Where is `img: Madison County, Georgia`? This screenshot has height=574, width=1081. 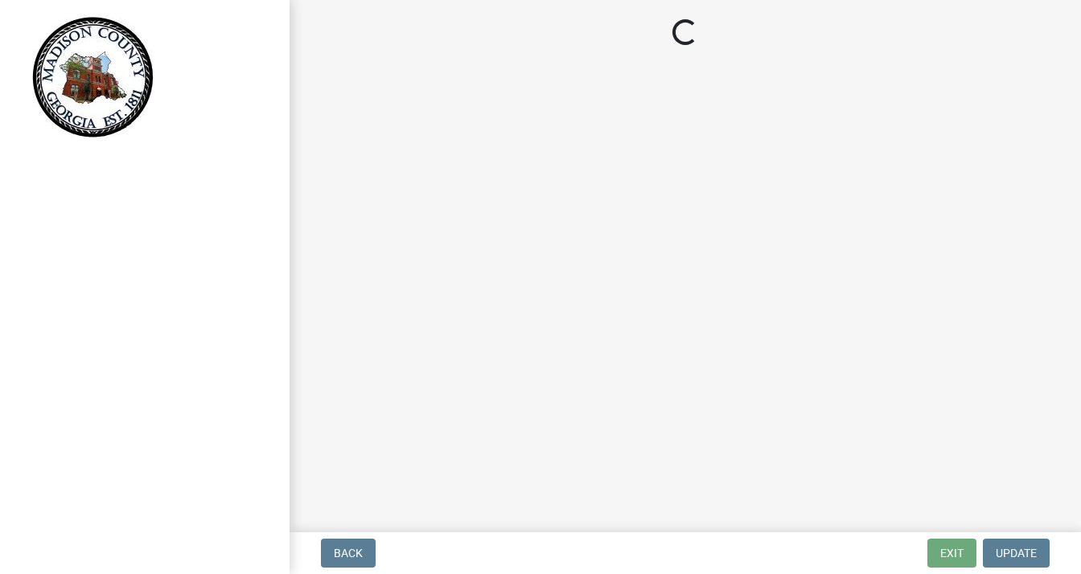 img: Madison County, Georgia is located at coordinates (93, 77).